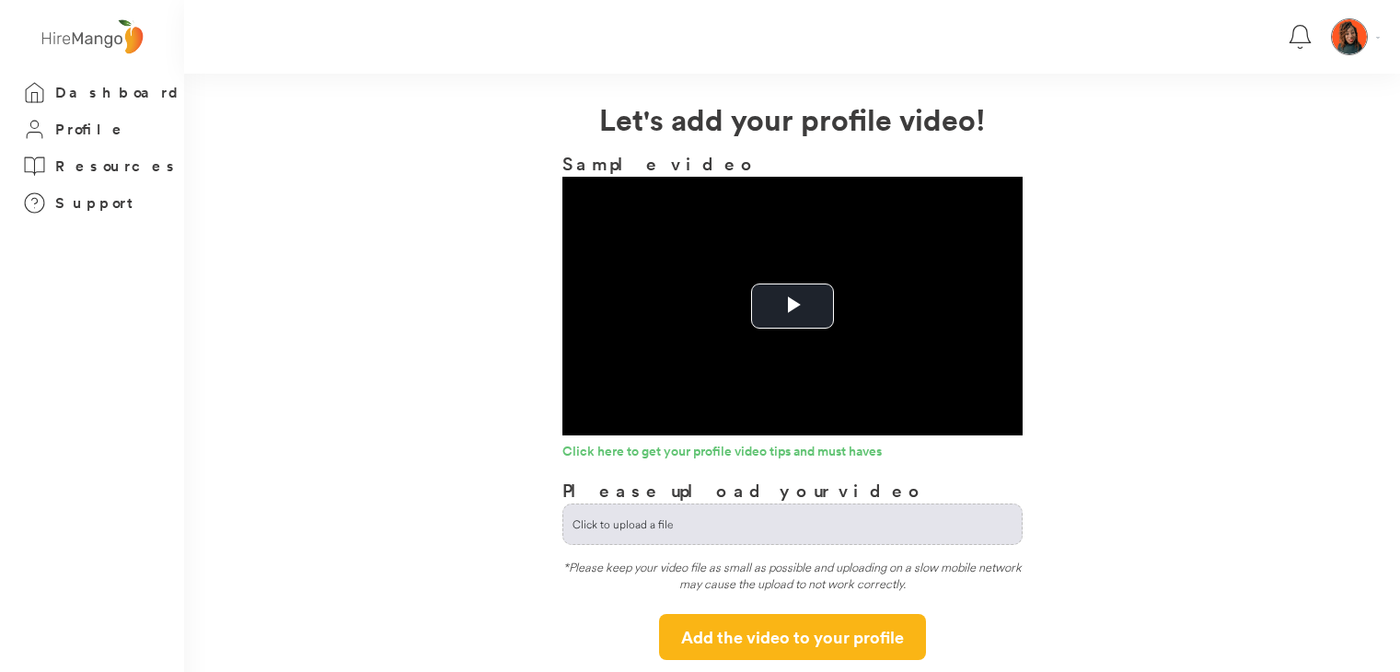 The image size is (1400, 672). What do you see at coordinates (1350, 37) in the screenshot?
I see `img: Screenshot%202024-06-05%20193832.png` at bounding box center [1350, 37].